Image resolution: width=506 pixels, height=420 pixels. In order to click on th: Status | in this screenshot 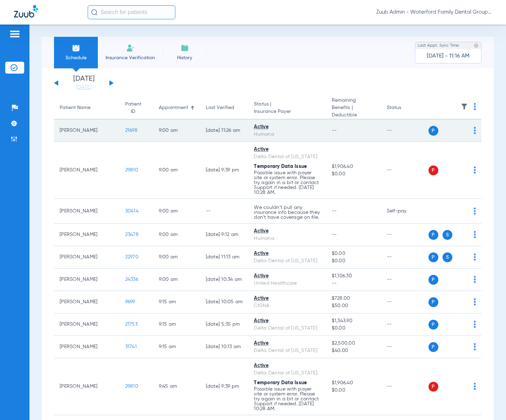, I will do `click(287, 108)`.